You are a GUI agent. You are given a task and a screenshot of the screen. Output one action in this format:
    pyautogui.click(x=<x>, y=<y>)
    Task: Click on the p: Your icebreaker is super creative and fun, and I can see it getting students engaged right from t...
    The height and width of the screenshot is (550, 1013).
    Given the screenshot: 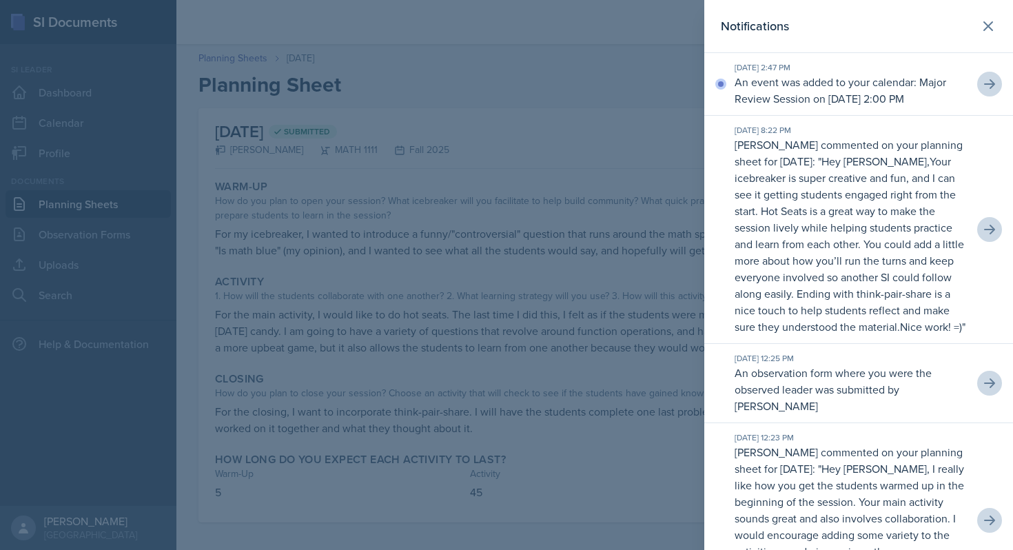 What is the action you would take?
    pyautogui.click(x=849, y=244)
    